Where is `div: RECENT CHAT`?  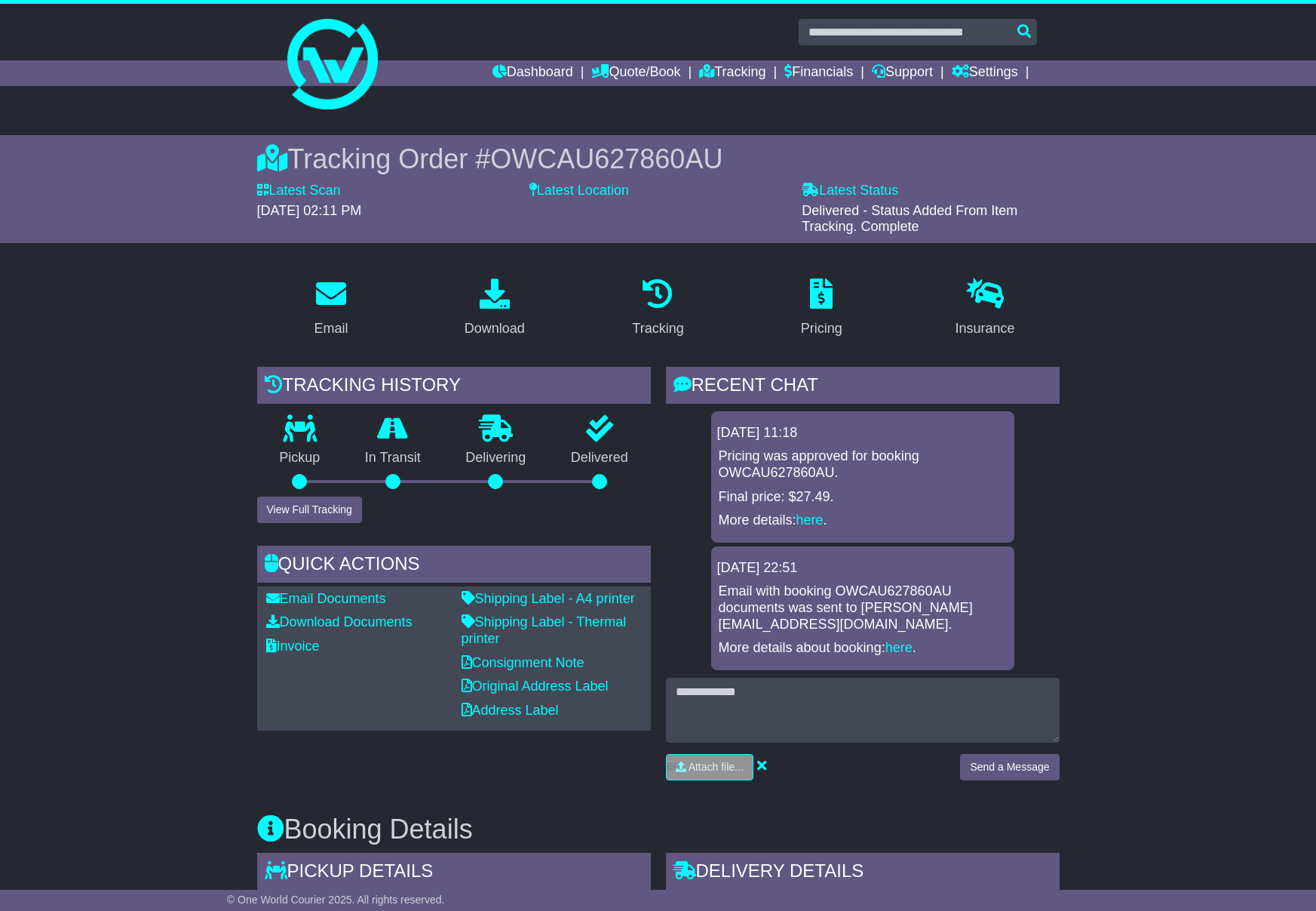 div: RECENT CHAT is located at coordinates (863, 387).